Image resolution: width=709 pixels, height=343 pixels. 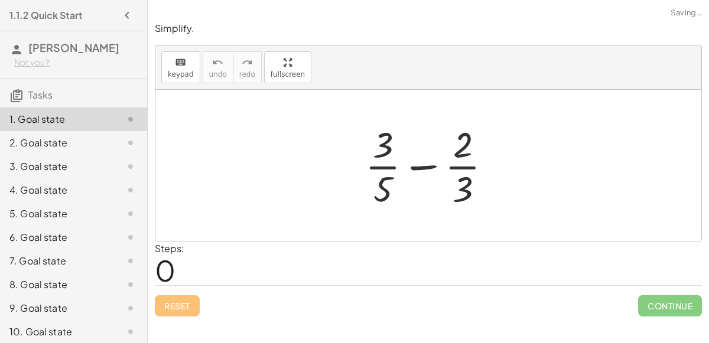 I want to click on div: 7. Goal state, so click(x=57, y=261).